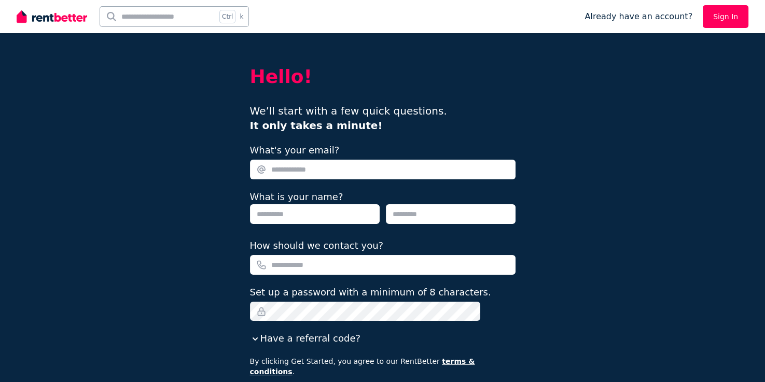 The height and width of the screenshot is (382, 765). I want to click on img: RentBetter, so click(52, 17).